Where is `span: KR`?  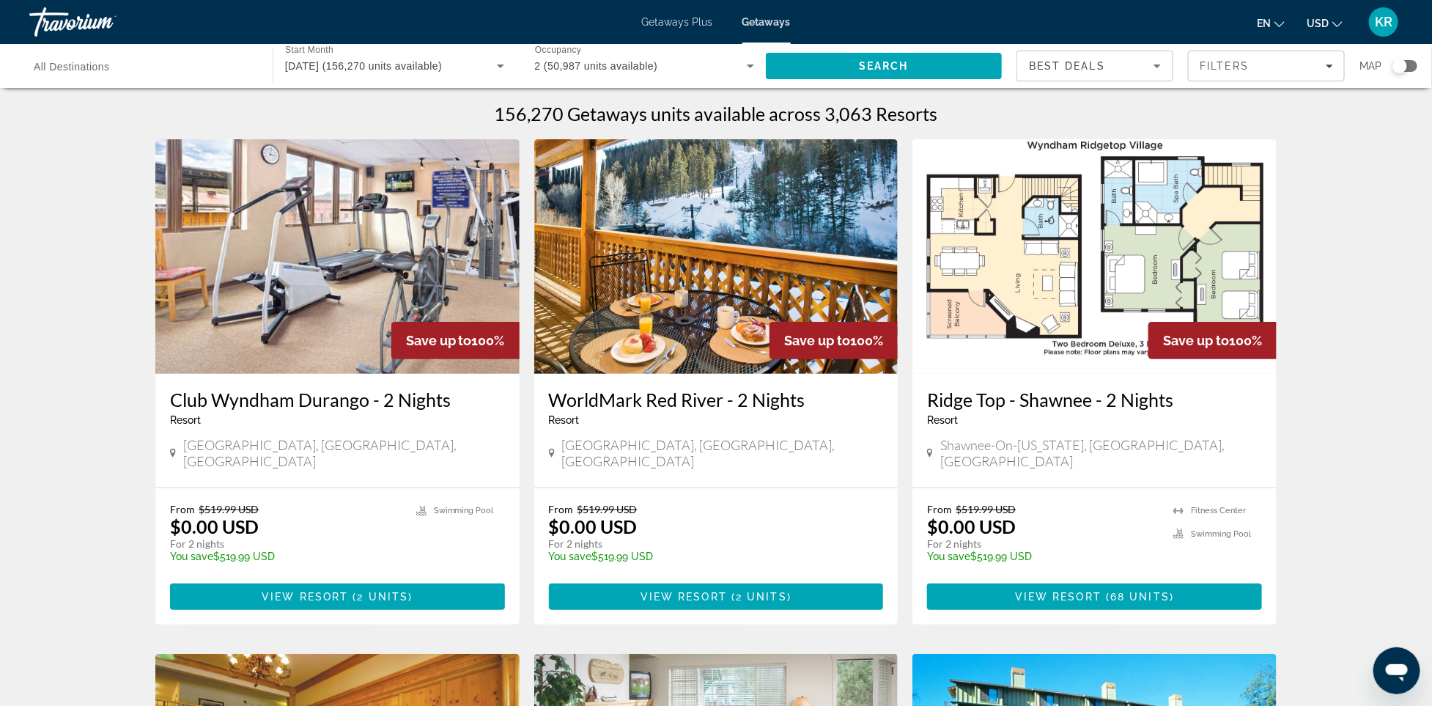
span: KR is located at coordinates (1384, 22).